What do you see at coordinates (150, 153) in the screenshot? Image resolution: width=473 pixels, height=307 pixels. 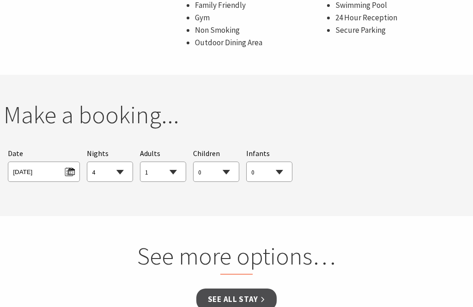 I see `span: Adults` at bounding box center [150, 153].